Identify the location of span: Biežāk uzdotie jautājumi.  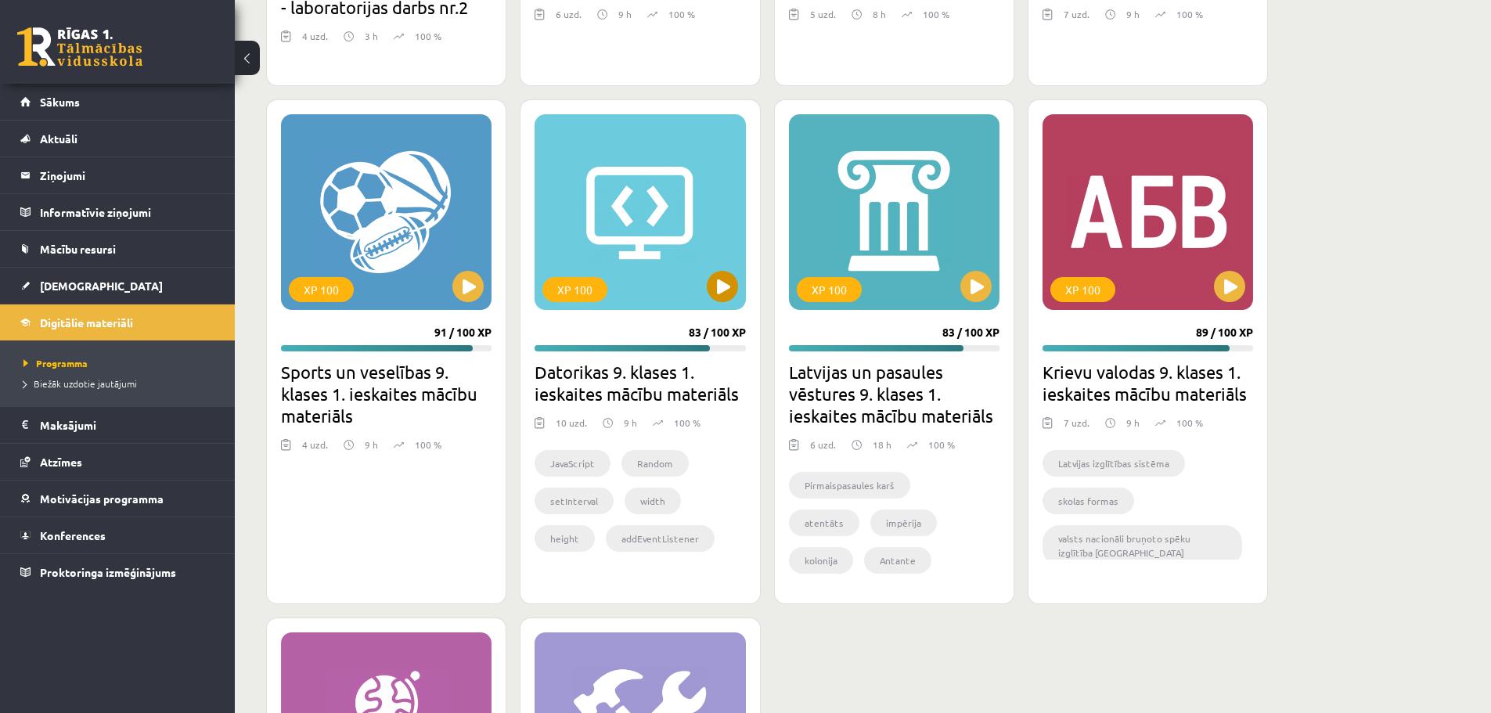
(80, 384).